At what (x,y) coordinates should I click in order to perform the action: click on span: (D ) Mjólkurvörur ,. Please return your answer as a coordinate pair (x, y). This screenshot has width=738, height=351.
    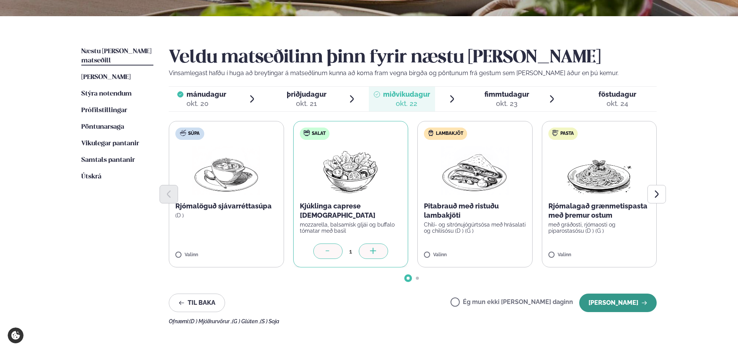
    Looking at the image, I should click on (211, 322).